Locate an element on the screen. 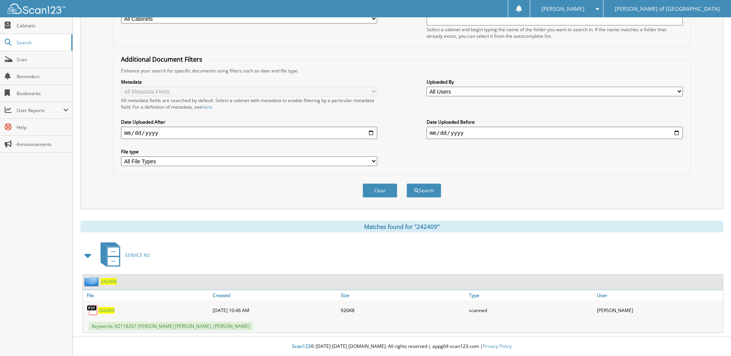  input: end is located at coordinates (555, 133).